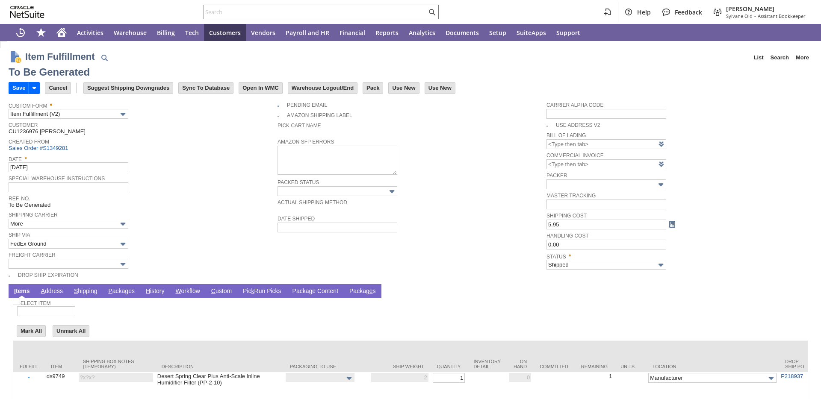  What do you see at coordinates (462, 33) in the screenshot?
I see `span: Documents` at bounding box center [462, 33].